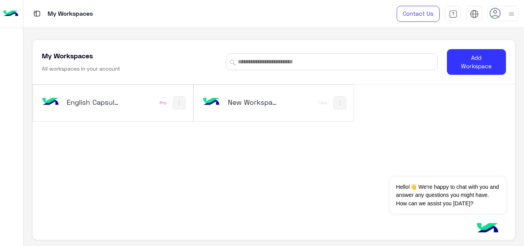  What do you see at coordinates (67, 56) in the screenshot?
I see `h5: My Workspaces` at bounding box center [67, 56].